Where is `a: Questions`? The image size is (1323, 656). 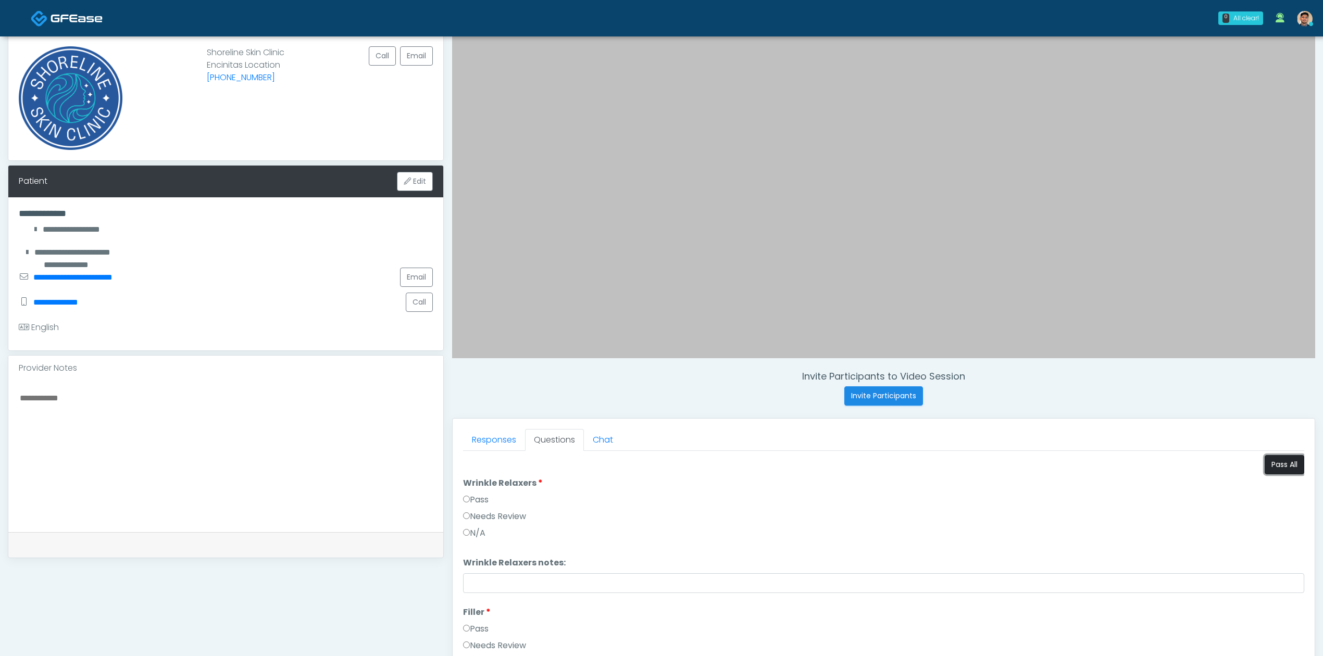 a: Questions is located at coordinates (554, 440).